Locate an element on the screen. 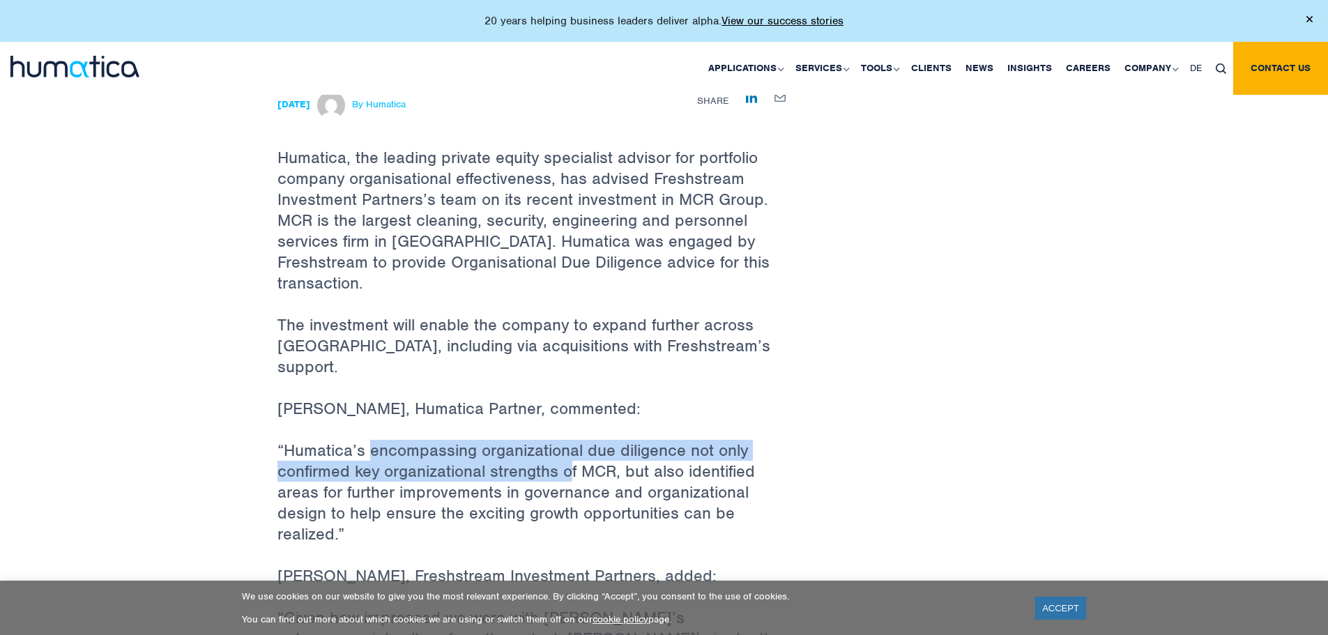  p: “Humatica’s encompassing organizational due diligence not only confirmed key organizational stren... is located at coordinates (532, 502).